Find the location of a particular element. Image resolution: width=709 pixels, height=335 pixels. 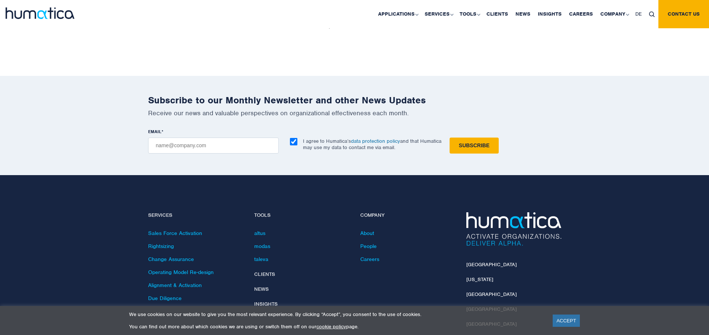

h4: Tools is located at coordinates (302, 216).